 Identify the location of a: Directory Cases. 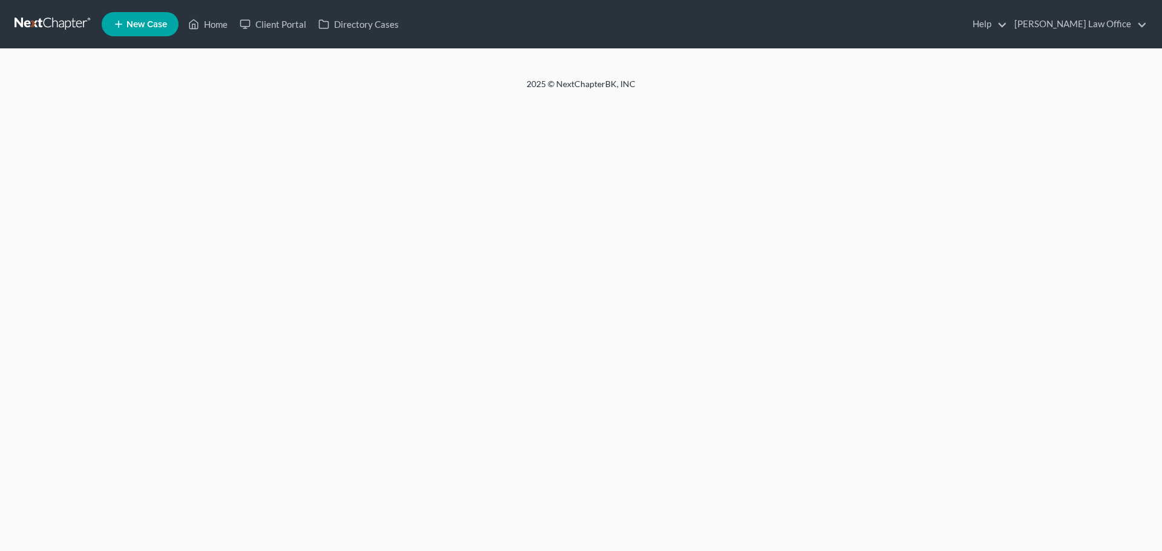
(358, 24).